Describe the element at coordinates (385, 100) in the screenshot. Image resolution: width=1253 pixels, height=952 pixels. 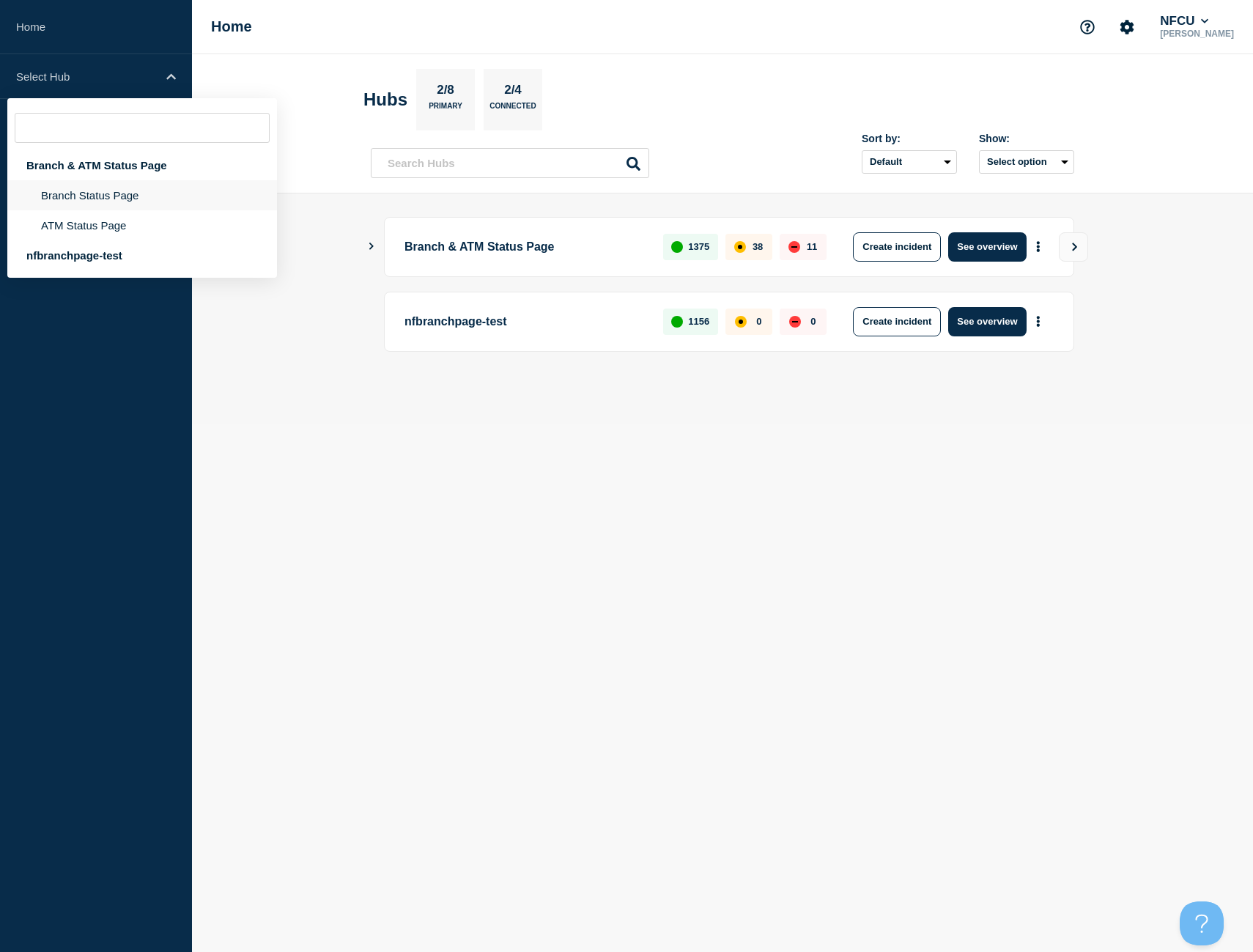
I see `h2: Hubs` at that location.